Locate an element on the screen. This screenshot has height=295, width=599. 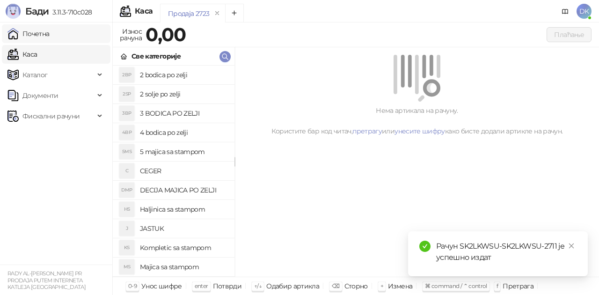
a: Почетна is located at coordinates (29, 34).